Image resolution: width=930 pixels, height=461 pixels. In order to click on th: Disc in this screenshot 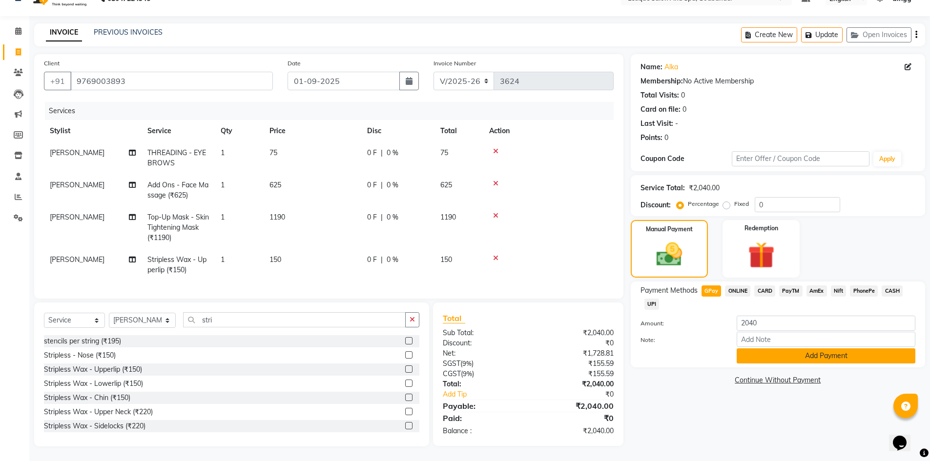, I will do `click(398, 131)`.